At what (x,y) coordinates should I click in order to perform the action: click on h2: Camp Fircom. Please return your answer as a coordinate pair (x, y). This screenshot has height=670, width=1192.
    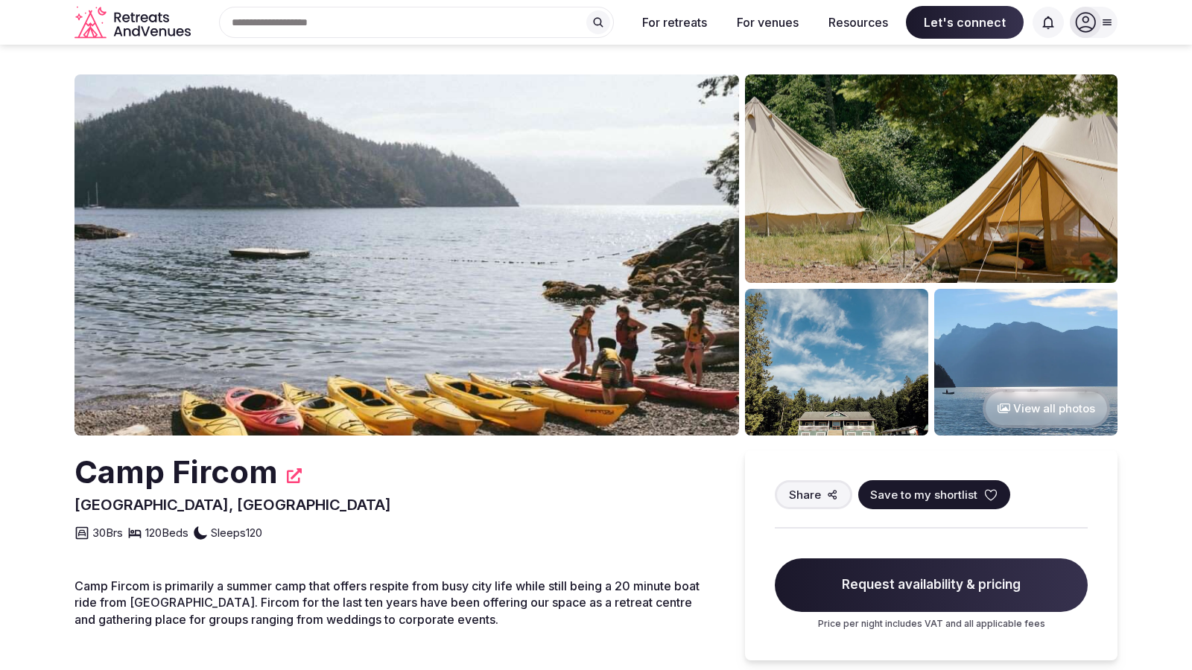
    Looking at the image, I should click on (176, 472).